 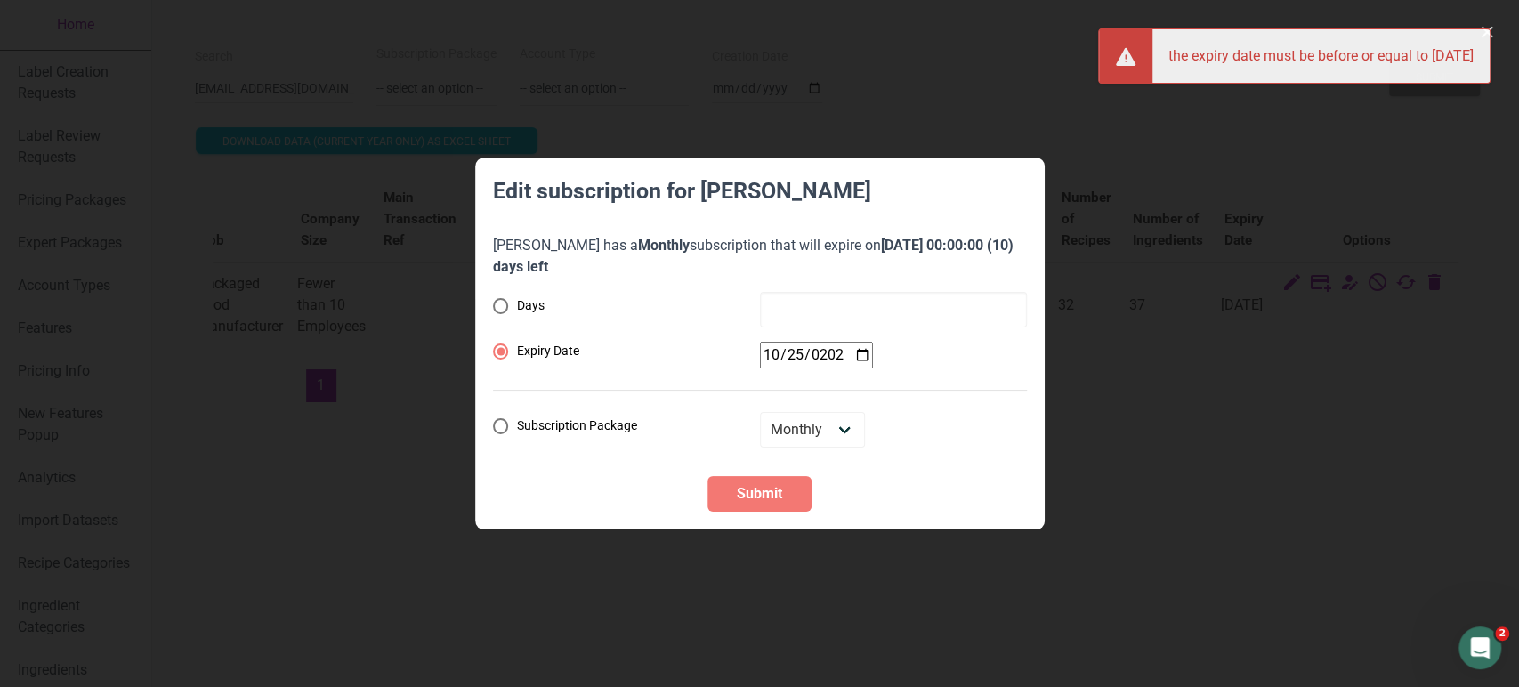 What do you see at coordinates (526, 306) in the screenshot?
I see `span: Days` at bounding box center [526, 306].